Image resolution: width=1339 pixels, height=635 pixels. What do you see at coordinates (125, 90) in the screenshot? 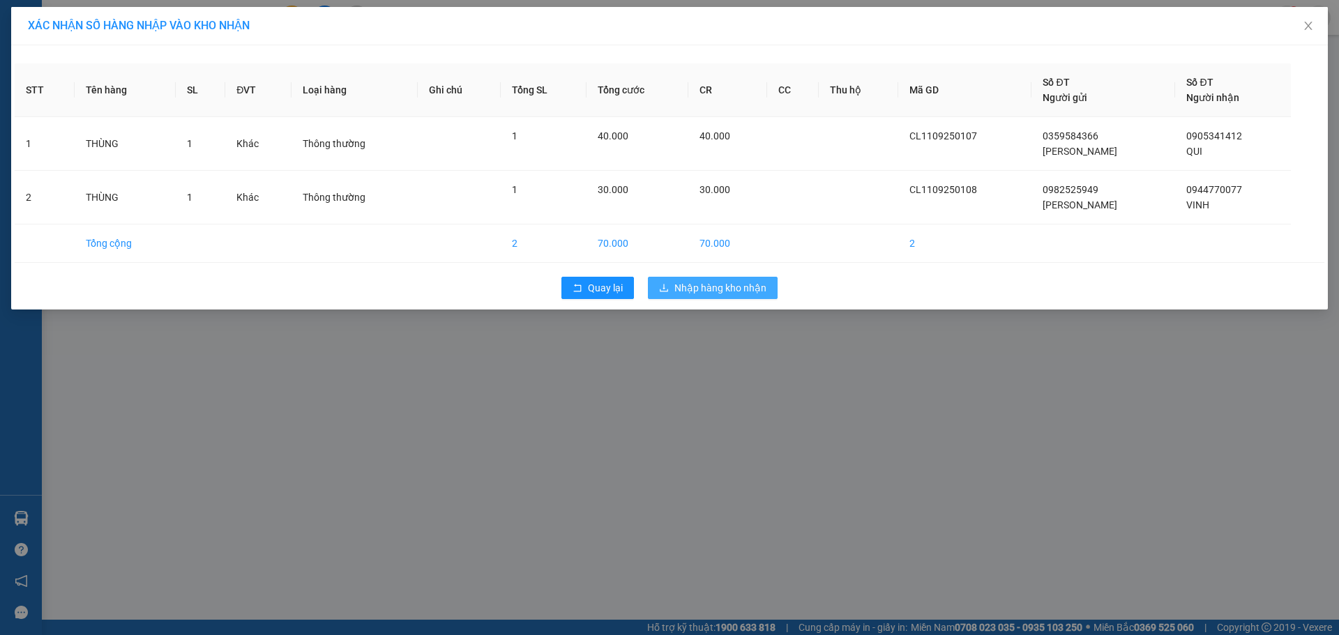
I see `th: Tên hàng` at bounding box center [125, 90].